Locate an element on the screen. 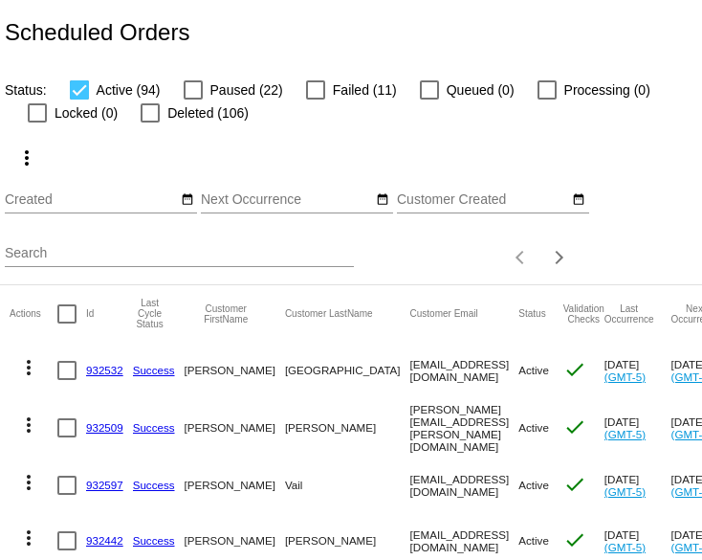 This screenshot has height=560, width=702. input: Search is located at coordinates (179, 253).